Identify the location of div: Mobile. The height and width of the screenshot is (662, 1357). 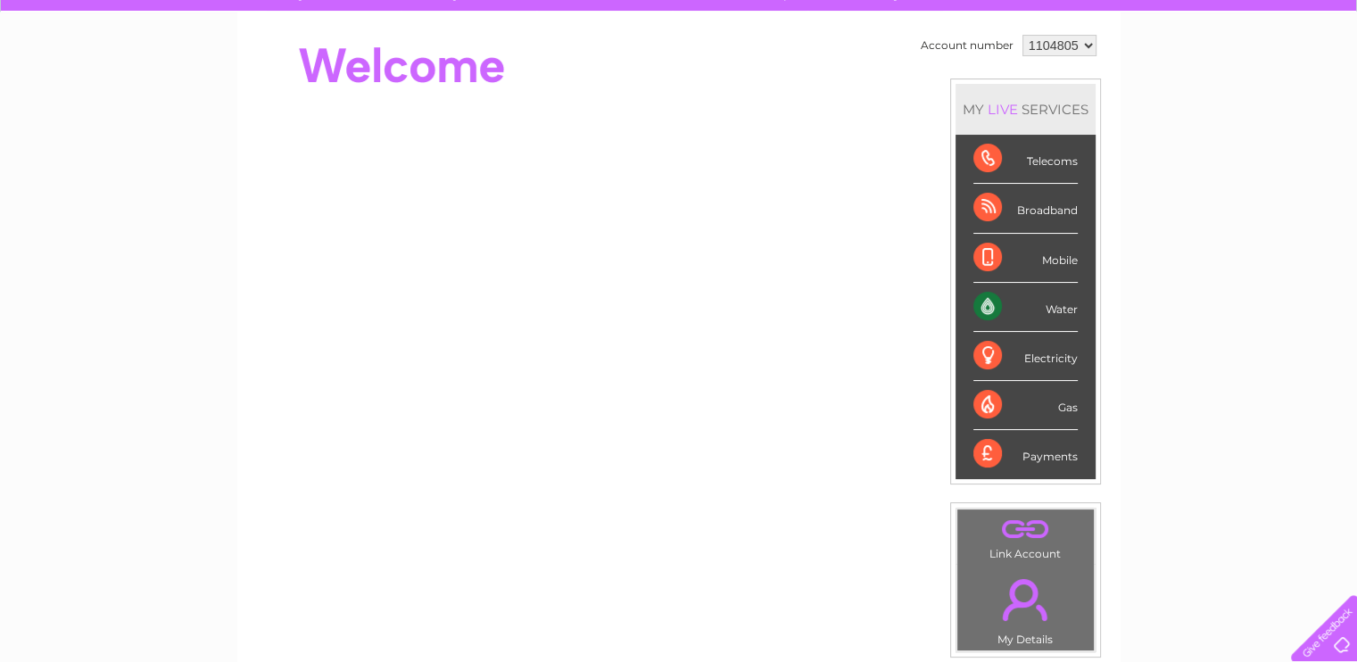
(1025, 258).